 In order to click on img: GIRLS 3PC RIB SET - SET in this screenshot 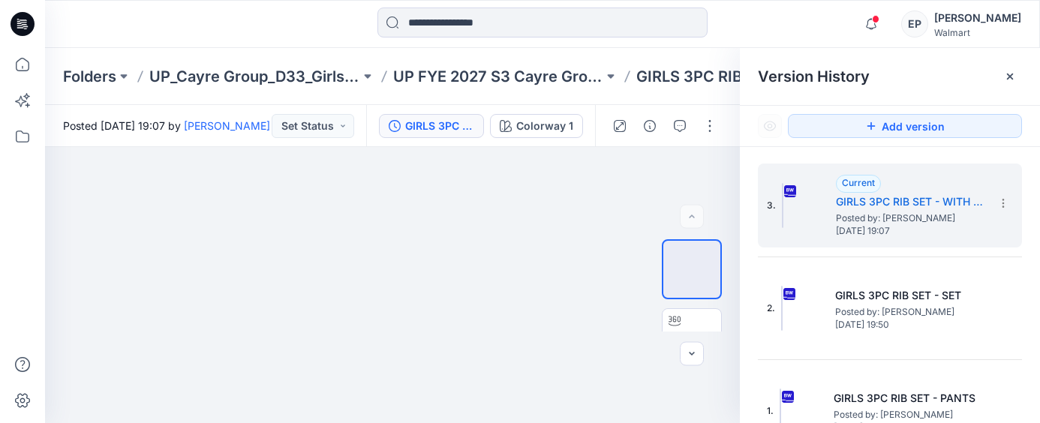, I will do `click(782, 309)`.